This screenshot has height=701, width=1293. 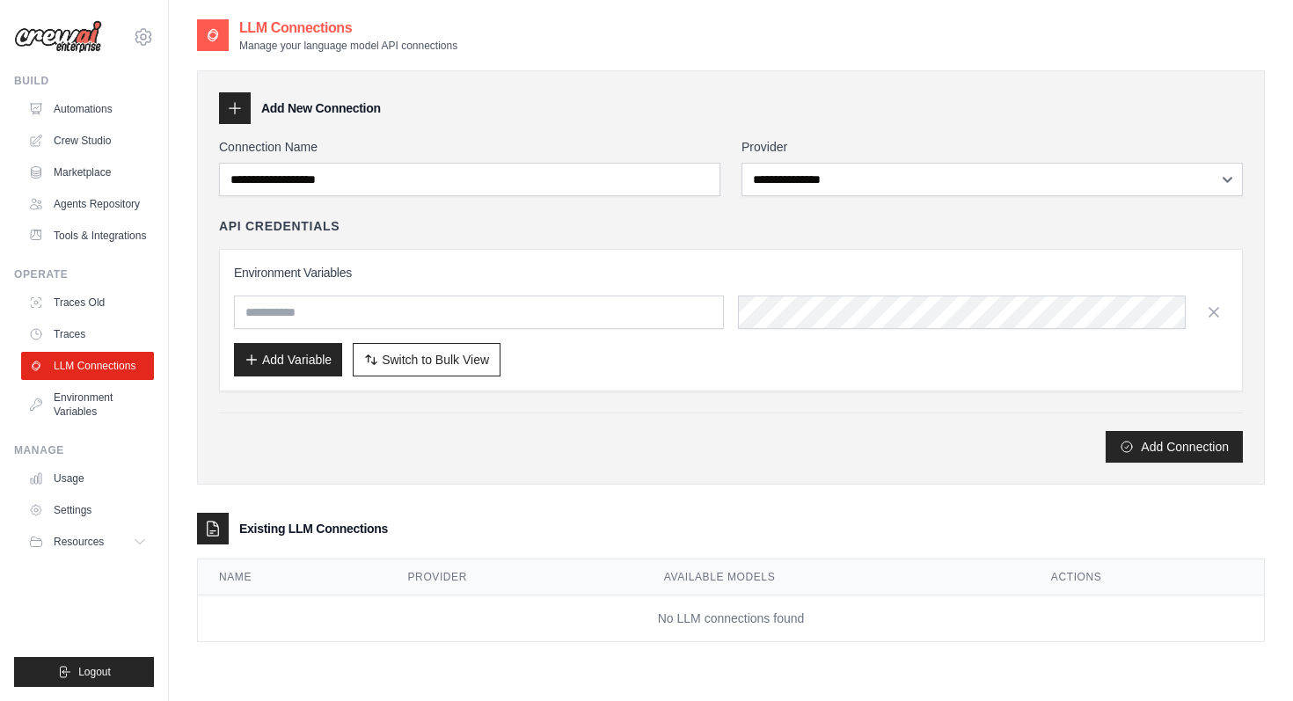 I want to click on img: Logo, so click(x=58, y=37).